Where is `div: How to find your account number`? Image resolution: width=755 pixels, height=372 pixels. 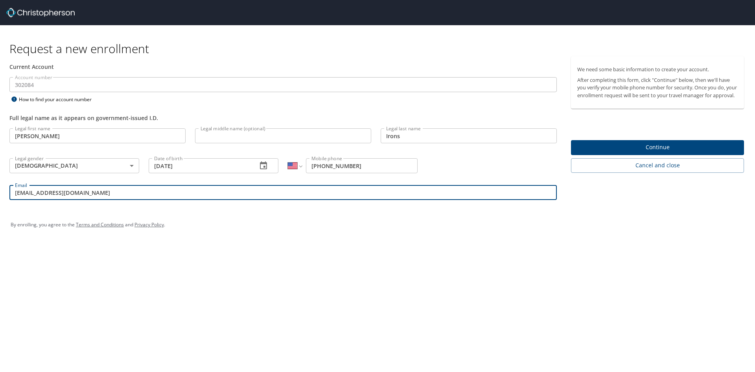 div: How to find your account number is located at coordinates (59, 99).